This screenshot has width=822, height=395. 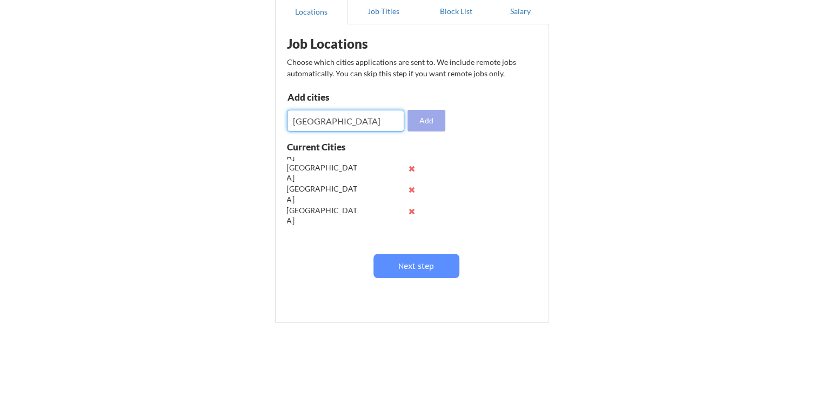 I want to click on button: Next step, so click(x=416, y=265).